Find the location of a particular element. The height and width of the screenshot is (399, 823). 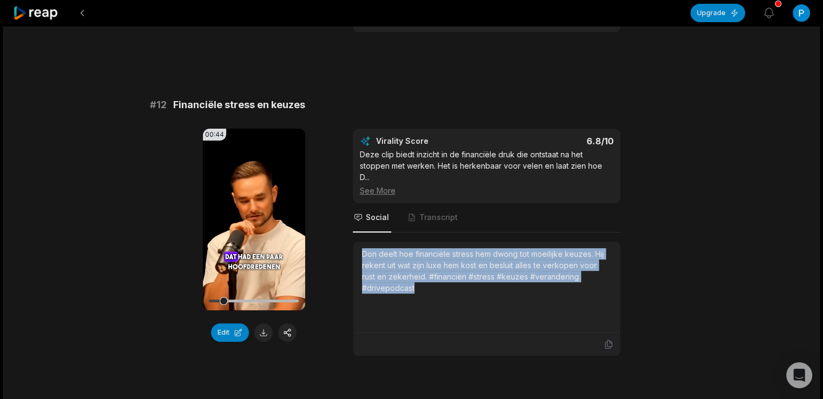

button: Upgrade is located at coordinates (718, 13).